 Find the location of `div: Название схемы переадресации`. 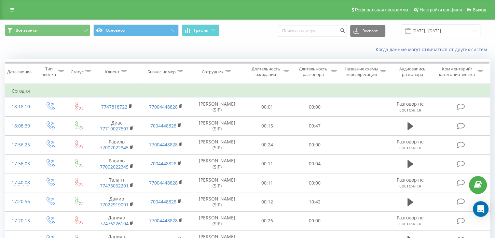

div: Название схемы переадресации is located at coordinates (362, 72).